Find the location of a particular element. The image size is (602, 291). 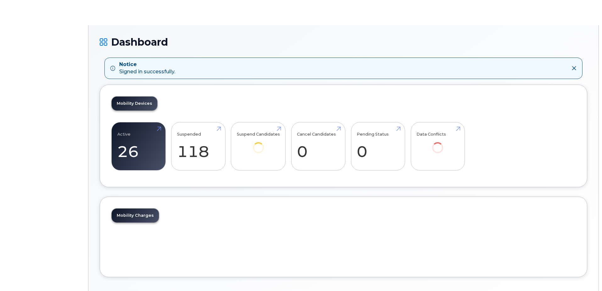

a: Data Conflicts is located at coordinates (437, 143).